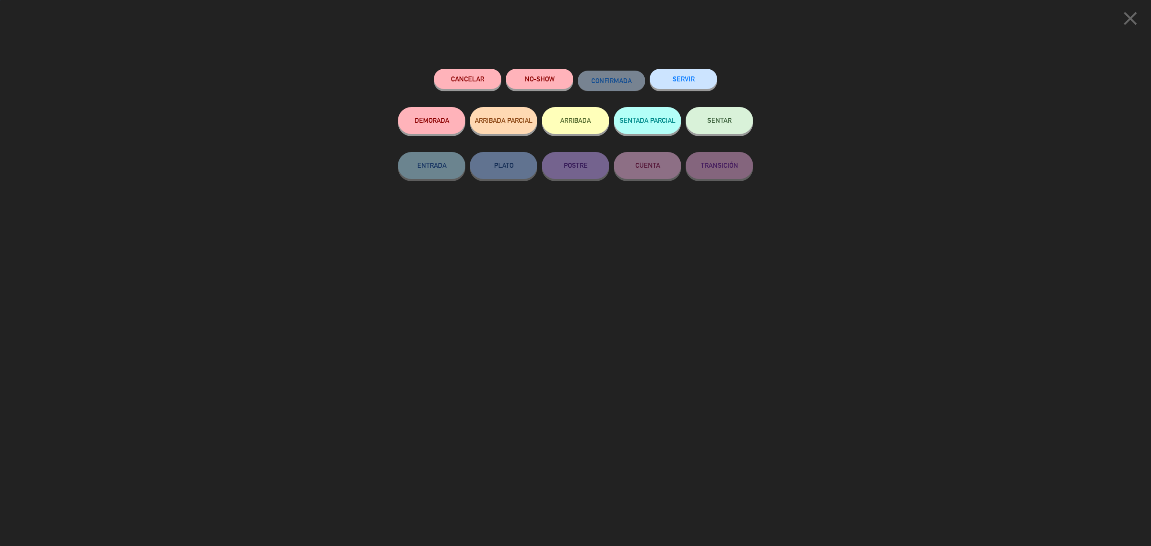 The width and height of the screenshot is (1151, 546). I want to click on button: NO-SHOW, so click(539, 79).